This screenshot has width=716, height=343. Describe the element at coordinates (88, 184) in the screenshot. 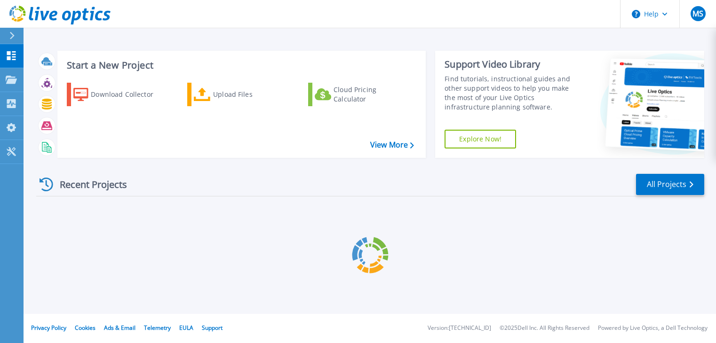

I see `div: Recent Projects` at that location.